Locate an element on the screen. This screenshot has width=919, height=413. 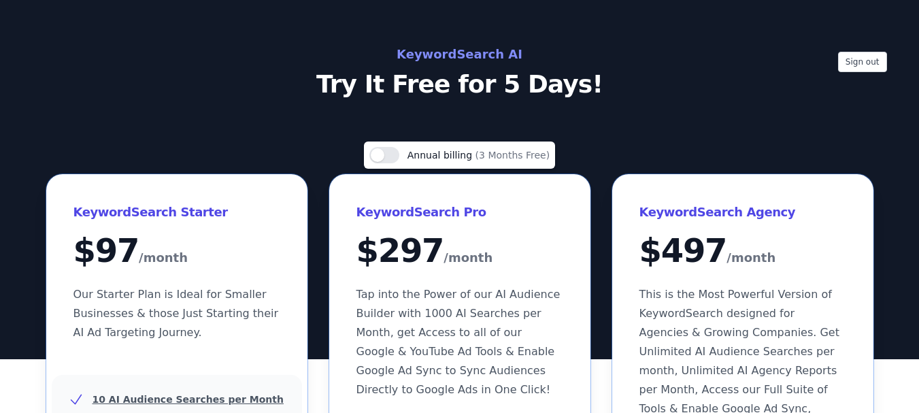
div: $ 297 is located at coordinates (460, 251).